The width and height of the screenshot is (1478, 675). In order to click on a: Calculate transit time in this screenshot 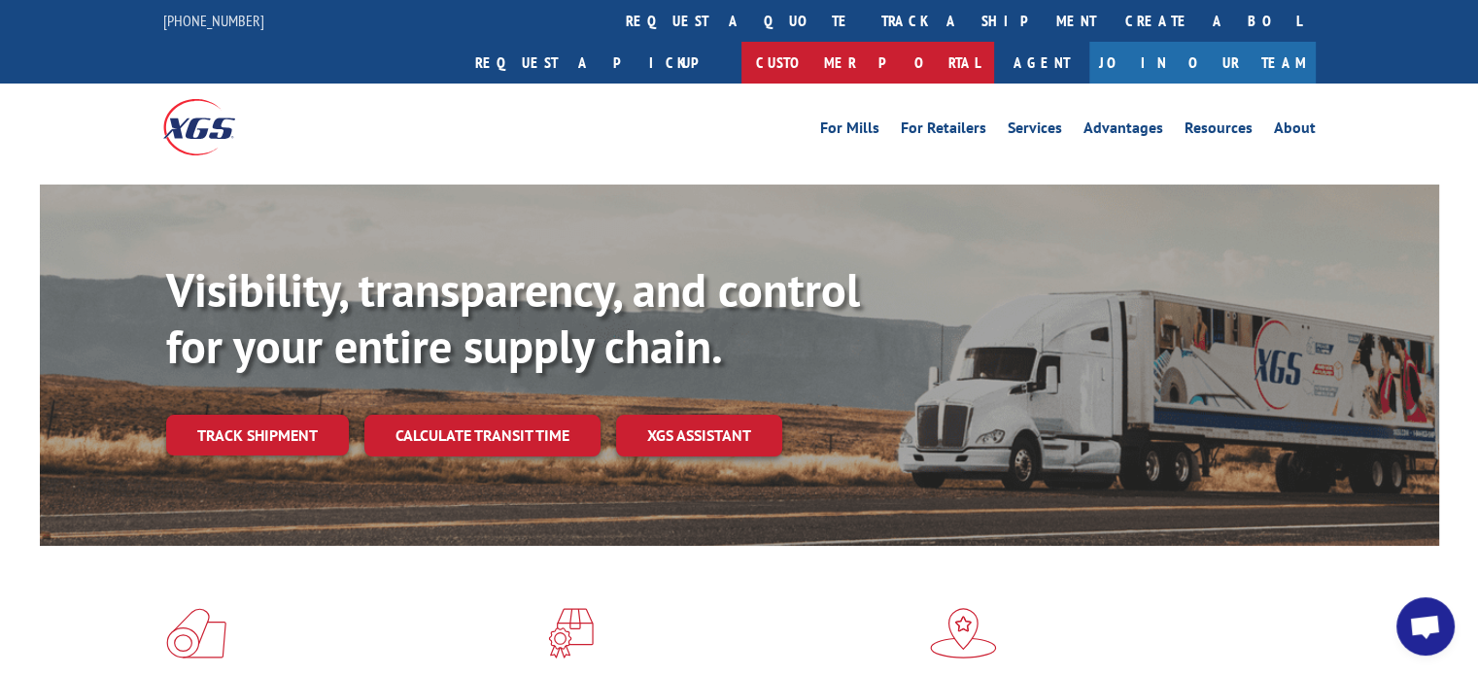, I will do `click(482, 435)`.